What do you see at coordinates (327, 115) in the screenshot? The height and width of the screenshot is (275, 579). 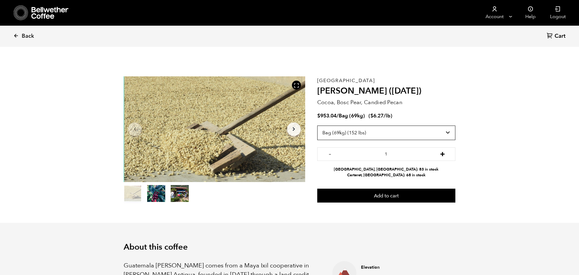 I see `bdi: 953.04` at bounding box center [327, 115].